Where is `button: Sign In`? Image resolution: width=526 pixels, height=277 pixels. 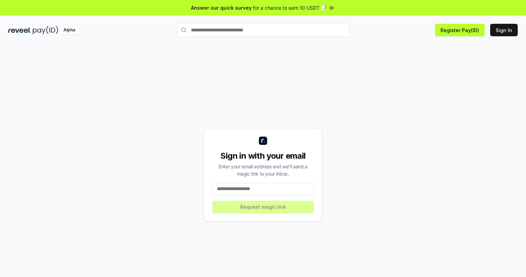
button: Sign In is located at coordinates (504, 30).